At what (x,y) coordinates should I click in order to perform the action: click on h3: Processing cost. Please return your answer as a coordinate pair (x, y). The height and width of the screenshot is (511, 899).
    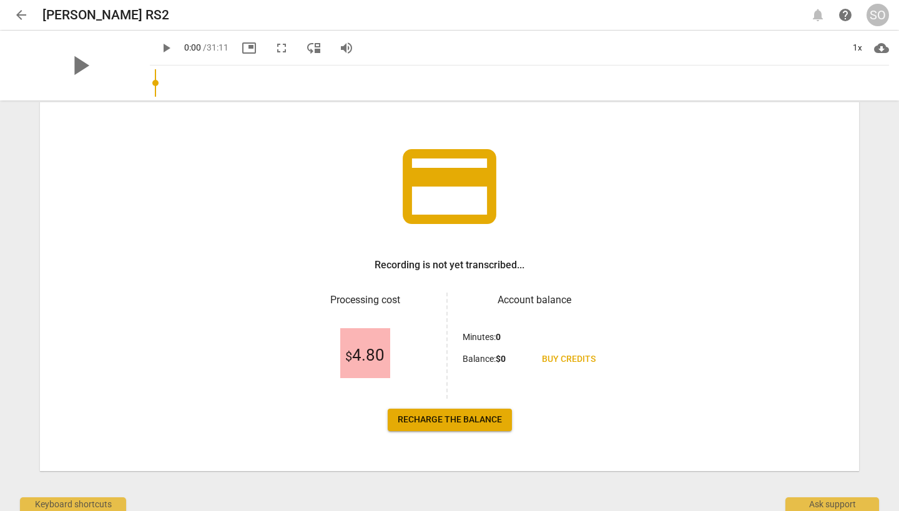
    Looking at the image, I should click on (365, 300).